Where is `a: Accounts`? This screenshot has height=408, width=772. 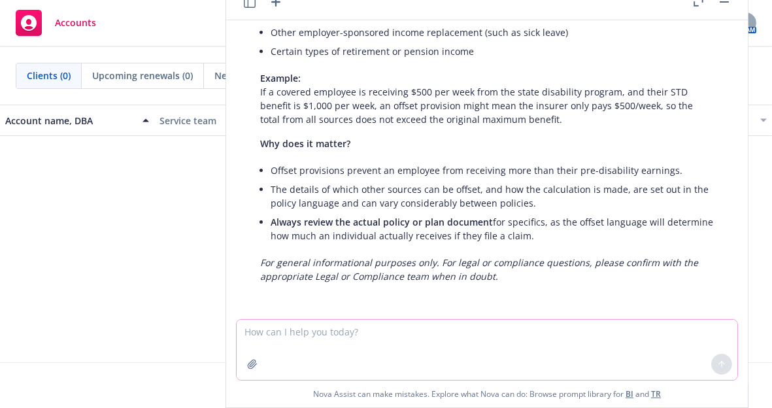
a: Accounts is located at coordinates (56, 23).